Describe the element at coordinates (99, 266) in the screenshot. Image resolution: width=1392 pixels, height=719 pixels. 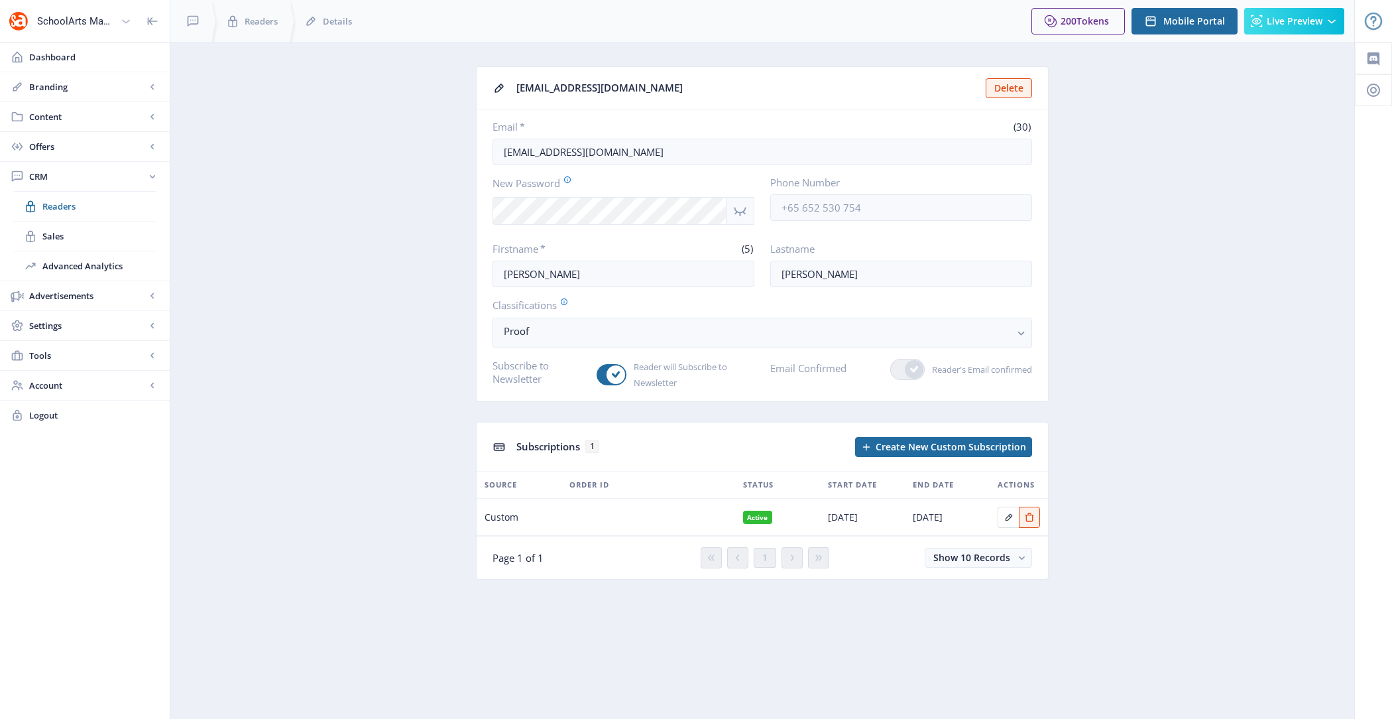
I see `span: Advanced Analytics` at that location.